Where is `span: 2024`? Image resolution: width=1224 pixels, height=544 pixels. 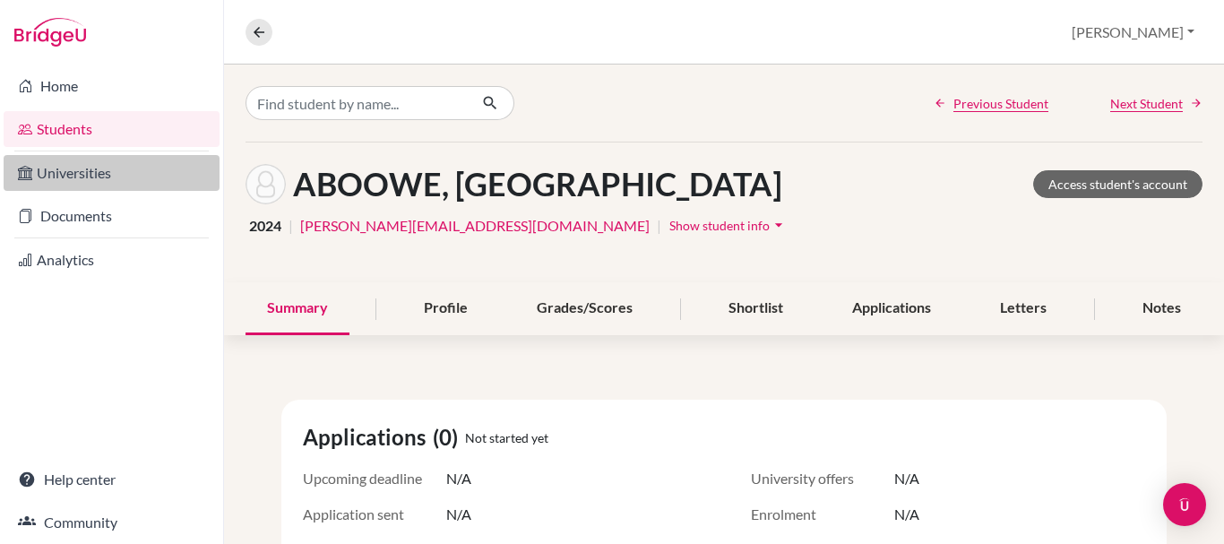
span: 2024 is located at coordinates (265, 226).